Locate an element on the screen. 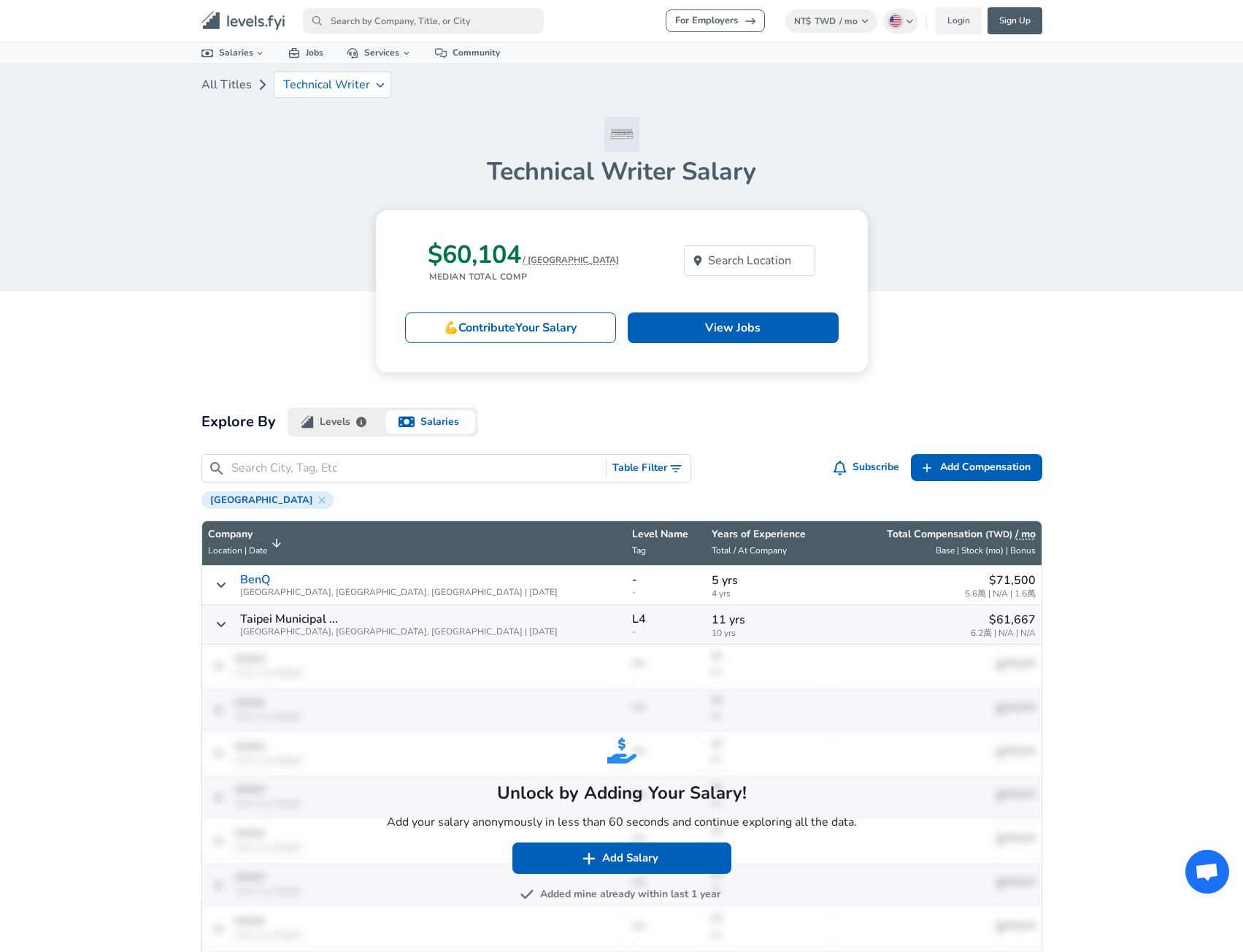 The width and height of the screenshot is (1243, 952). button: Added mine already within last 1 year is located at coordinates (622, 894).